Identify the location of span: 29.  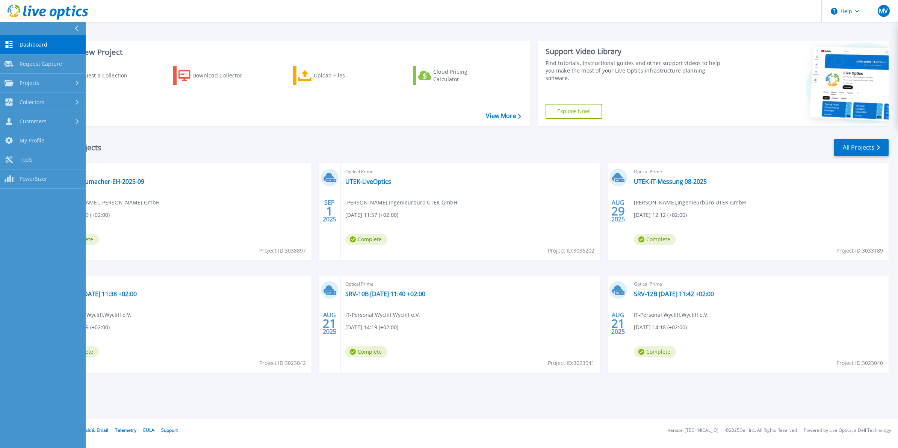
(618, 211).